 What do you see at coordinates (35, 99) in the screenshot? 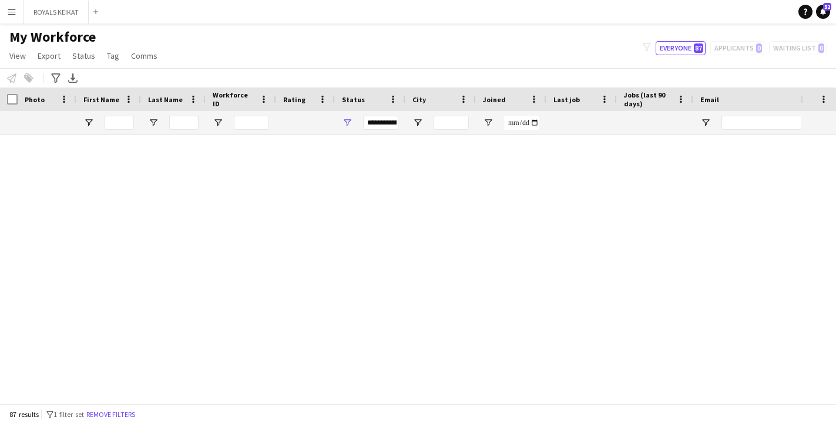
I see `span: Photo` at bounding box center [35, 99].